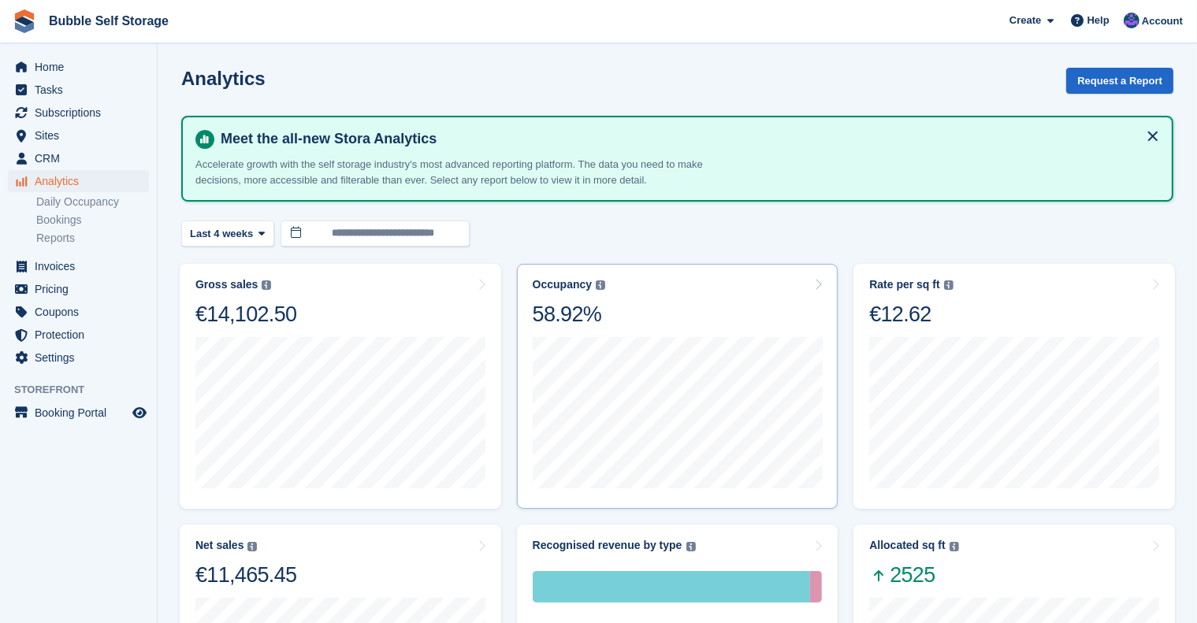  What do you see at coordinates (92, 202) in the screenshot?
I see `a: Daily Occupancy` at bounding box center [92, 202].